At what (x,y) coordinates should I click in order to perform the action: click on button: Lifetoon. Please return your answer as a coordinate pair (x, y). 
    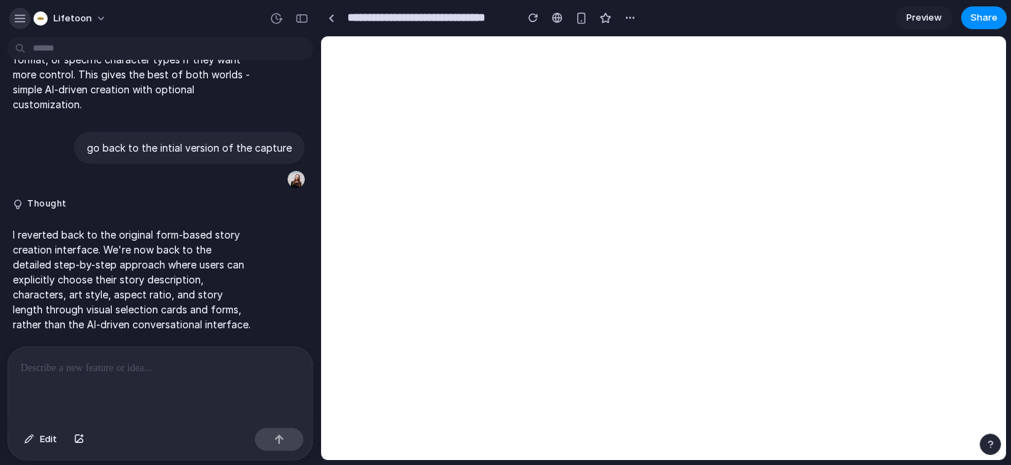
    Looking at the image, I should click on (71, 19).